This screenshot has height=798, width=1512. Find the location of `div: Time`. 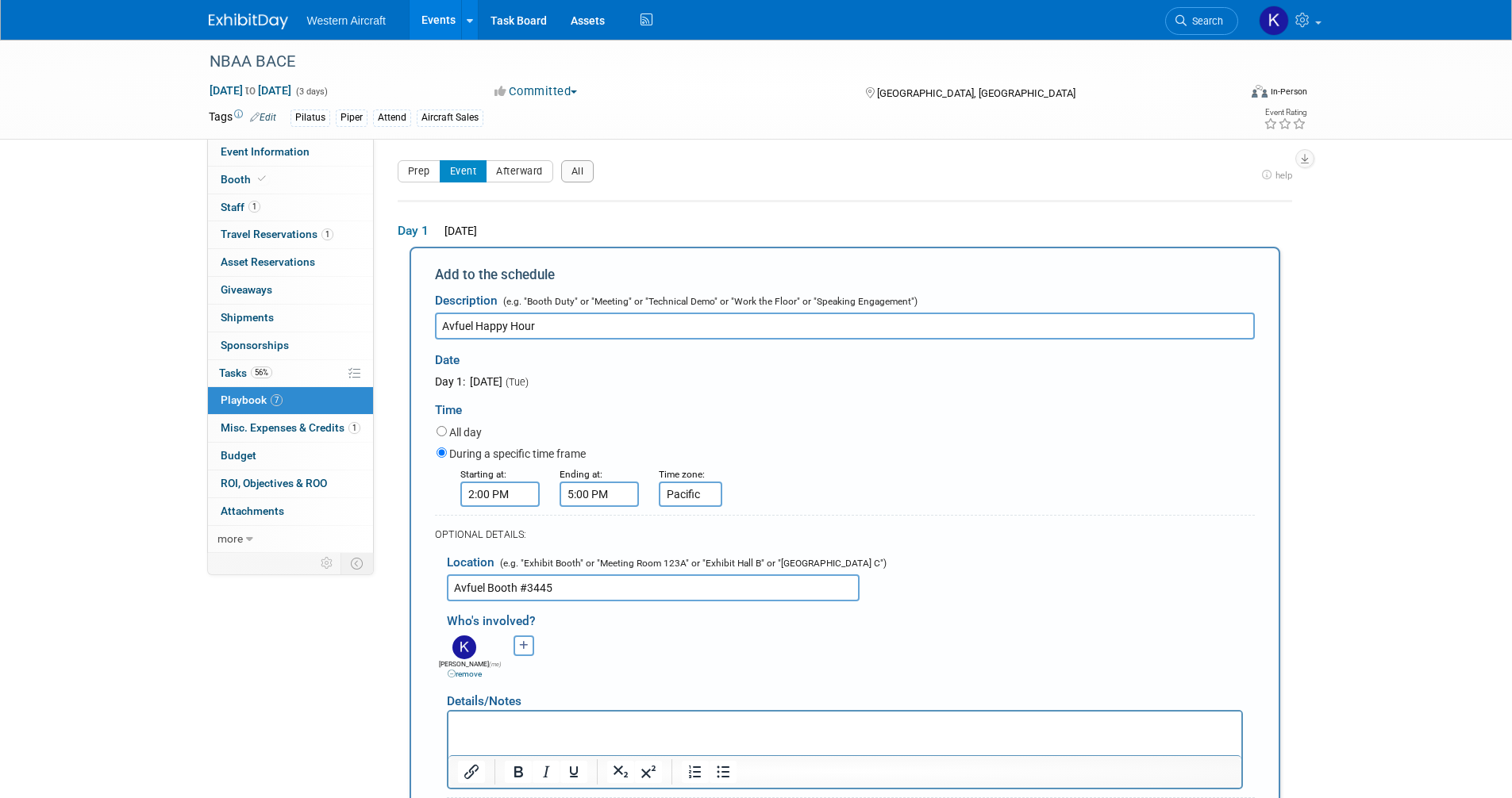

div: Time is located at coordinates (845, 407).